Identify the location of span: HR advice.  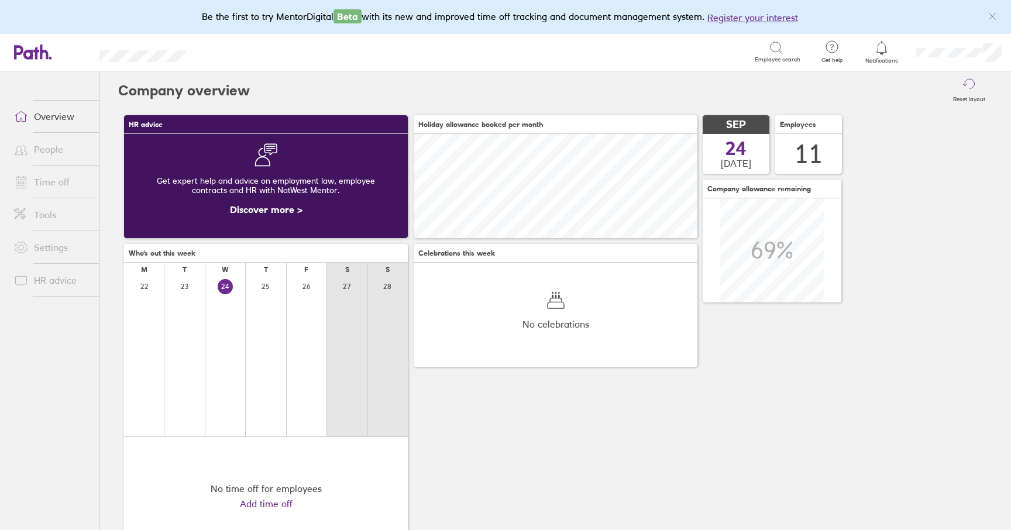
(146, 125).